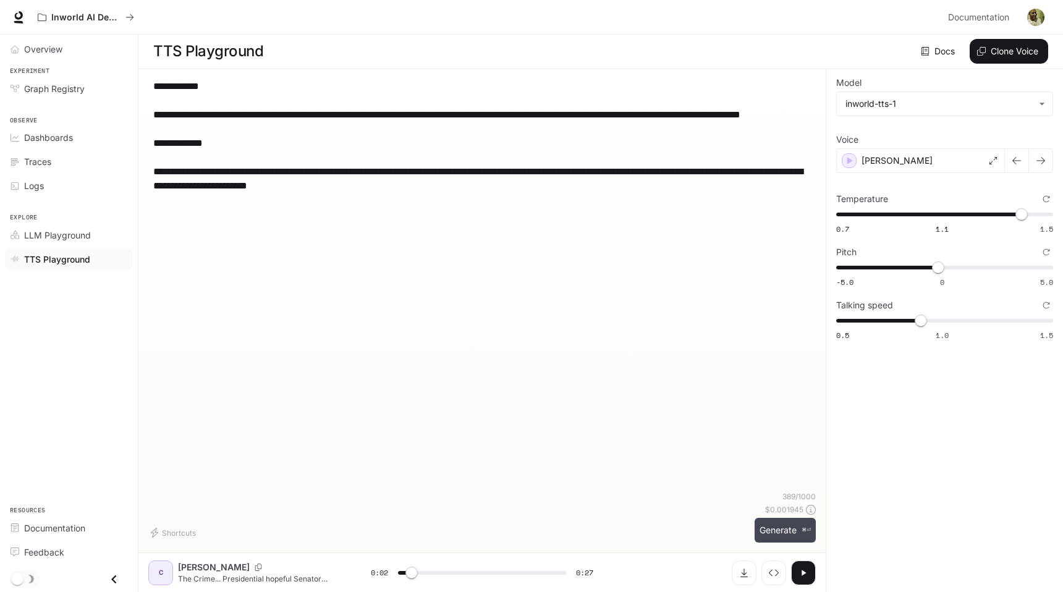 The width and height of the screenshot is (1063, 592). I want to click on p: Temperature, so click(862, 199).